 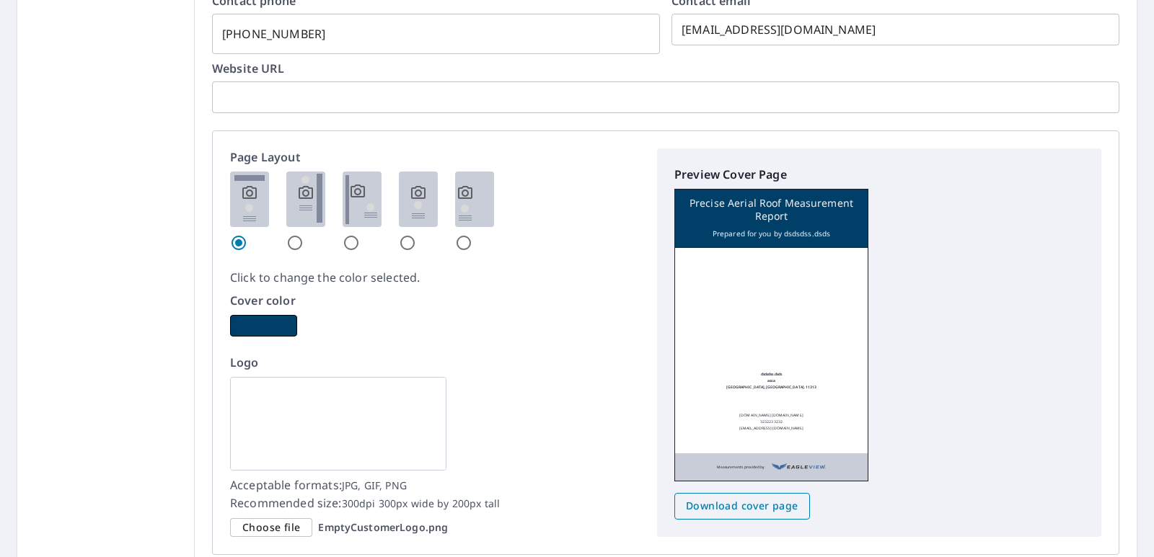 What do you see at coordinates (421, 503) in the screenshot?
I see `span: 300dpi 300px wide by 200px tall` at bounding box center [421, 503].